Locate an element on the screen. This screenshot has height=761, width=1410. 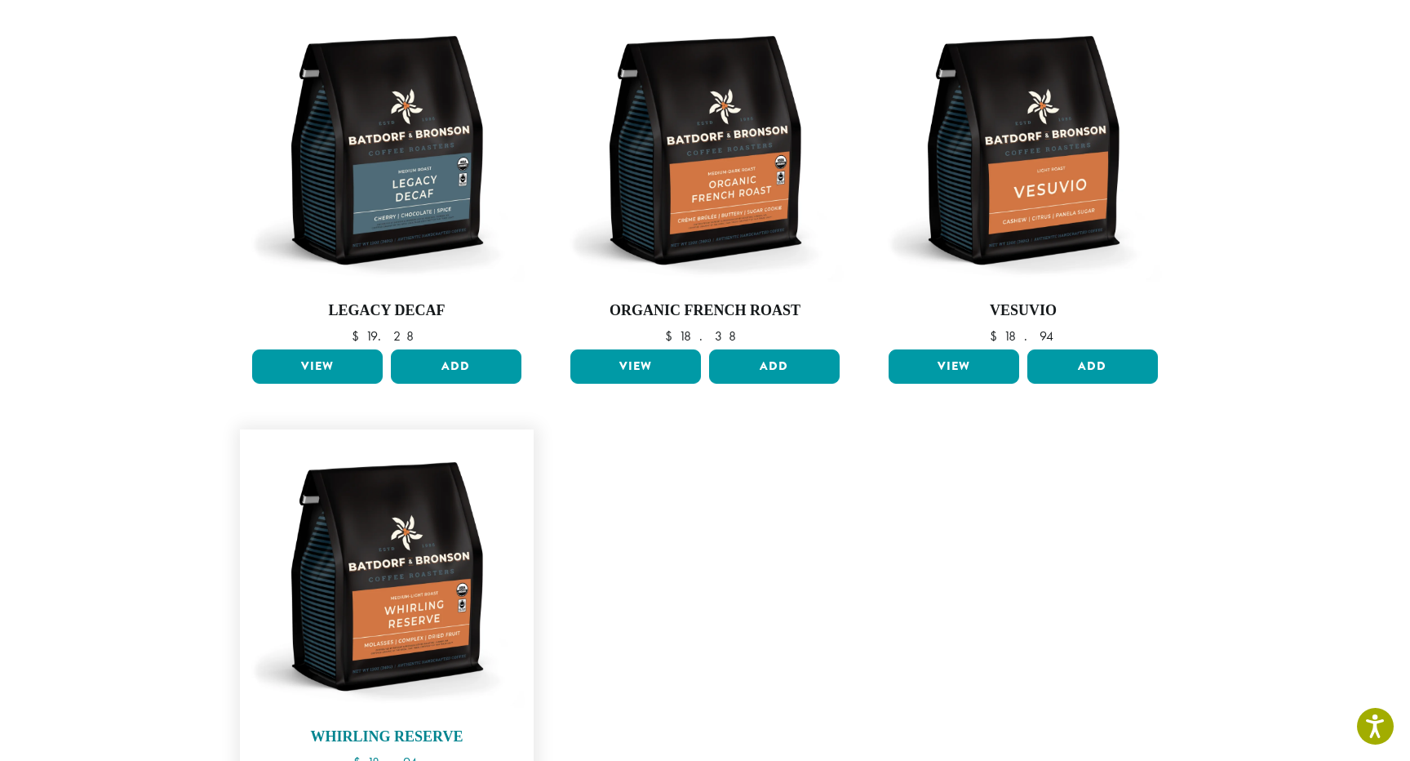
h4: Organic French Roast is located at coordinates (705, 311).